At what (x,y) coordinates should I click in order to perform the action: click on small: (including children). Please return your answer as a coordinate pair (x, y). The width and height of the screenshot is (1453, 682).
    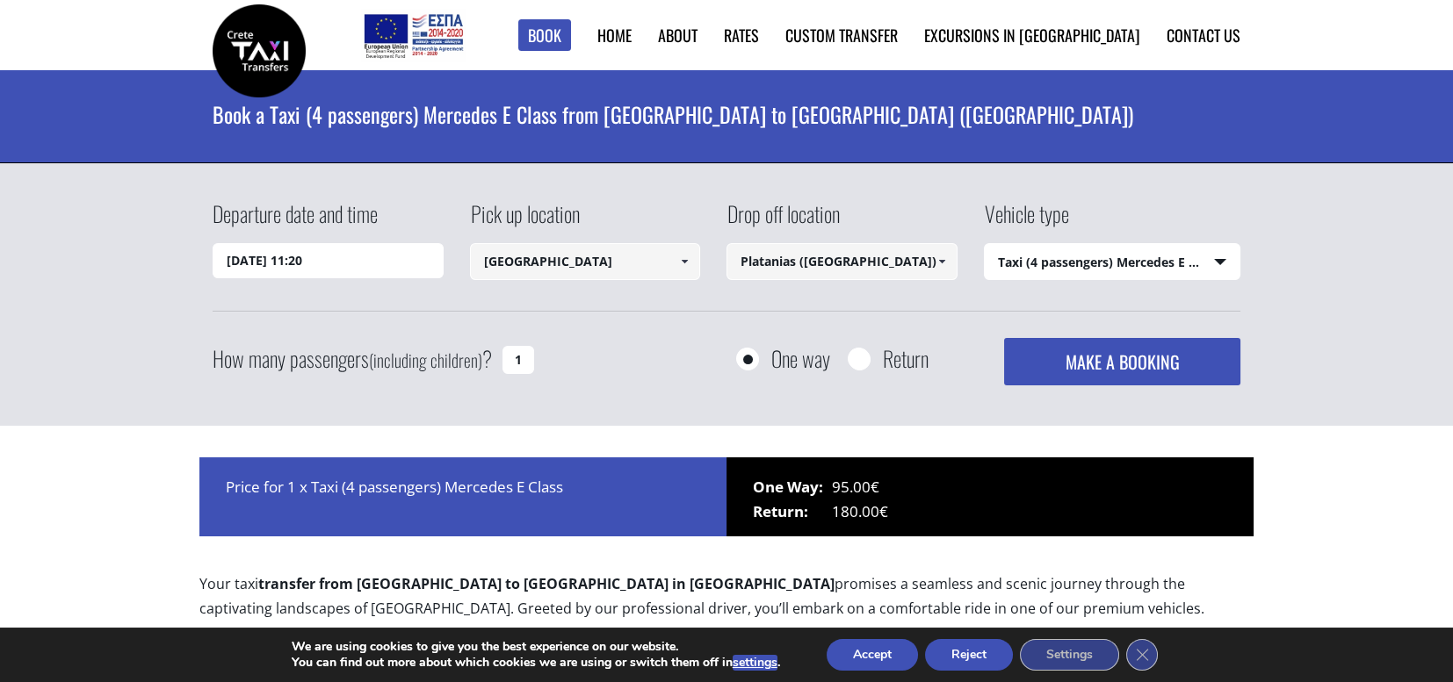
    Looking at the image, I should click on (425, 360).